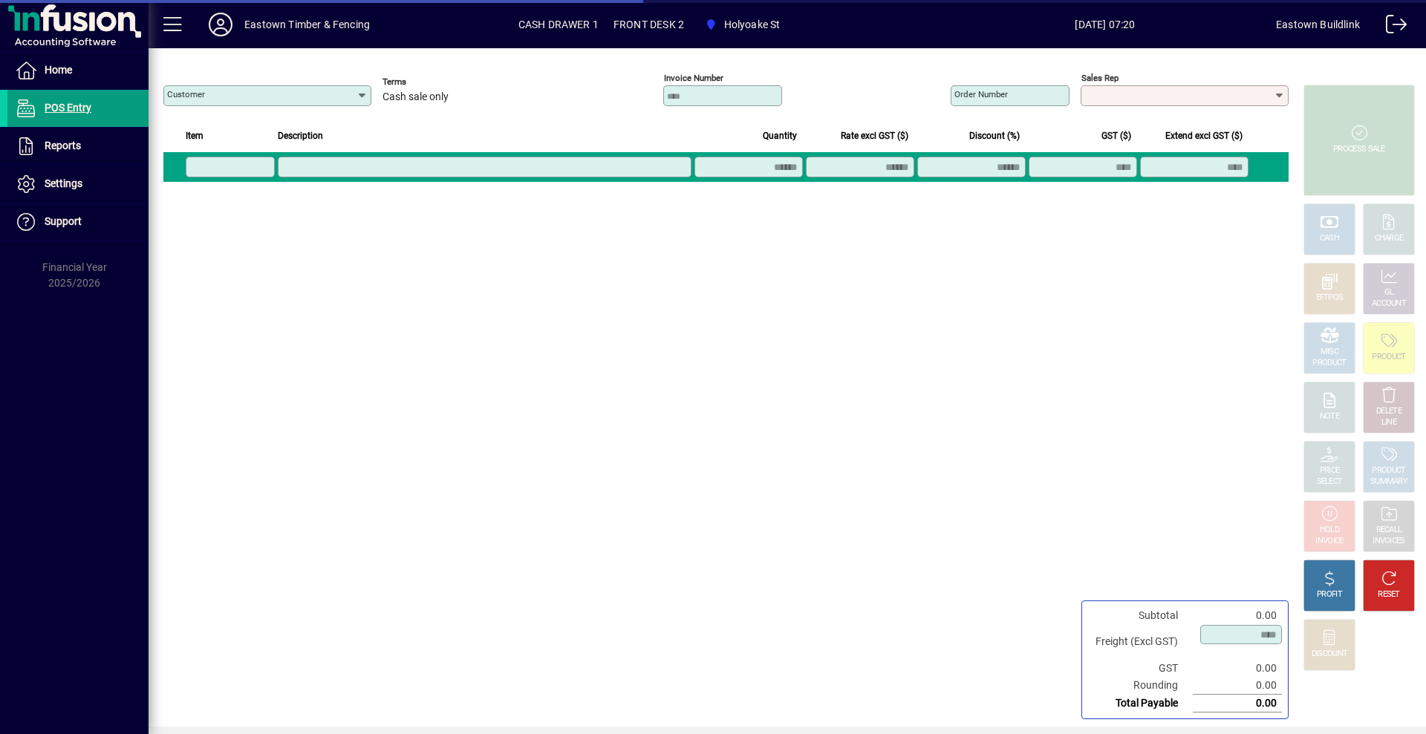 The width and height of the screenshot is (1426, 734). What do you see at coordinates (300, 136) in the screenshot?
I see `span: Description` at bounding box center [300, 136].